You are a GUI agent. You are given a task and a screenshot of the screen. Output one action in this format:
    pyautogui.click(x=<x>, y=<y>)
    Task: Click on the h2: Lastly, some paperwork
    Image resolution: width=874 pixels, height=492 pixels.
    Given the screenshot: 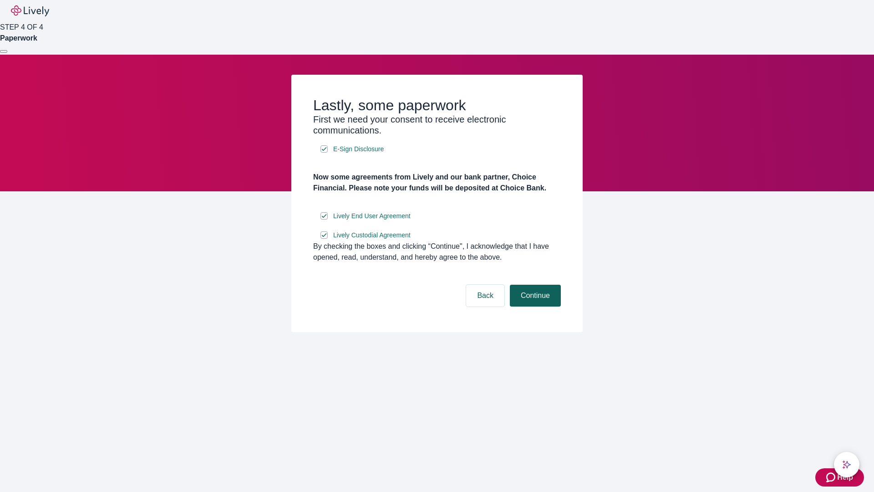 What is the action you would take?
    pyautogui.click(x=437, y=105)
    